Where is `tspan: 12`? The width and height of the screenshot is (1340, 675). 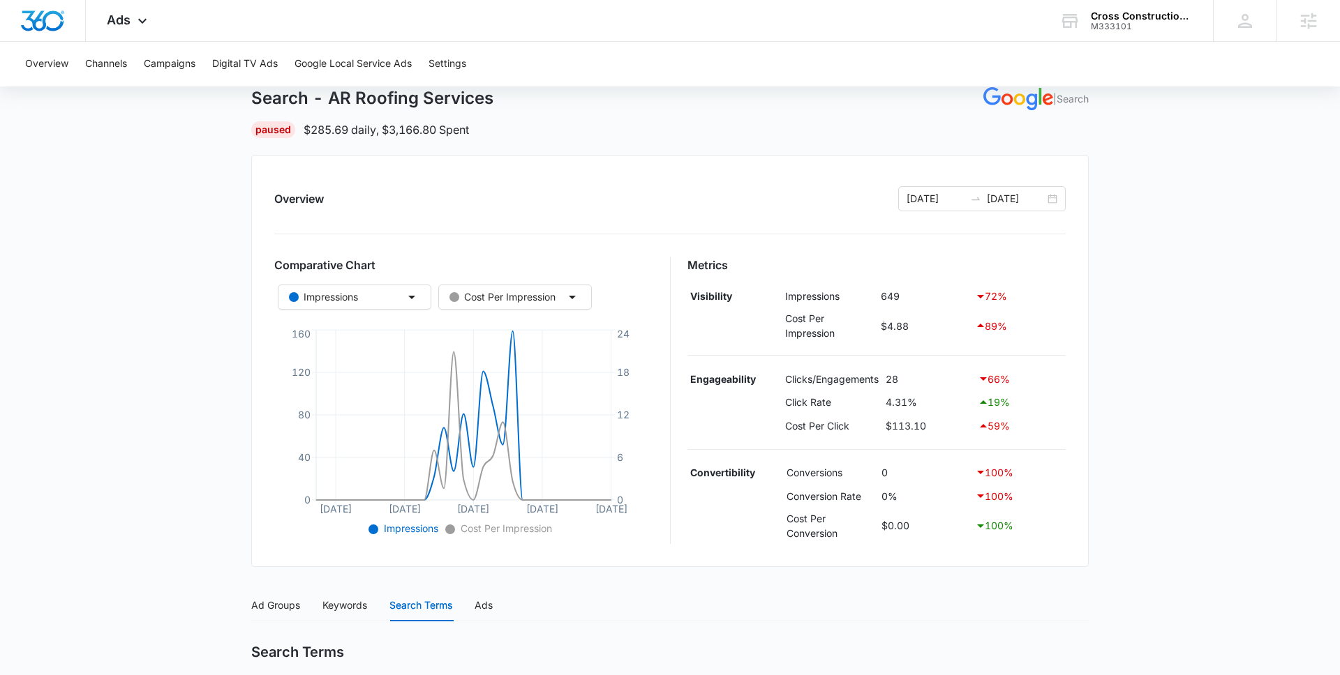
tspan: 12 is located at coordinates (623, 414).